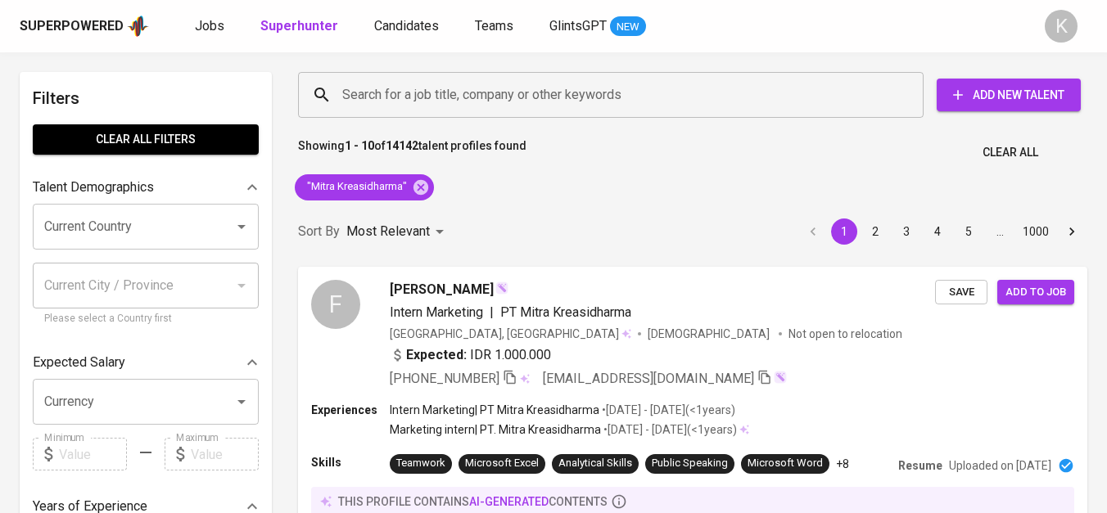  I want to click on p: Intern Marketing | PT Mitra Kreasidharma, so click(494, 410).